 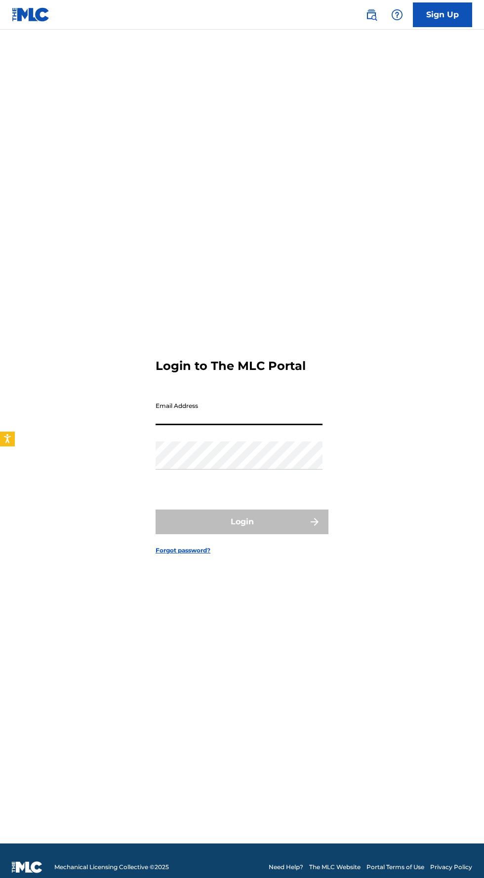 What do you see at coordinates (451, 868) in the screenshot?
I see `a: Privacy Policy` at bounding box center [451, 868].